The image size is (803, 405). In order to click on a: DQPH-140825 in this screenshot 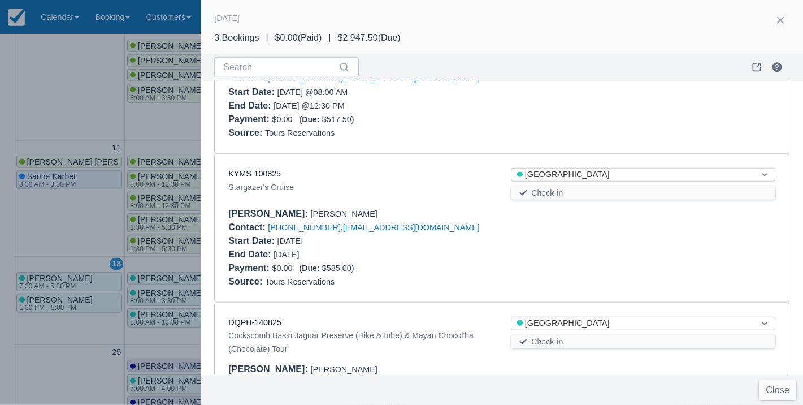, I will do `click(255, 322)`.